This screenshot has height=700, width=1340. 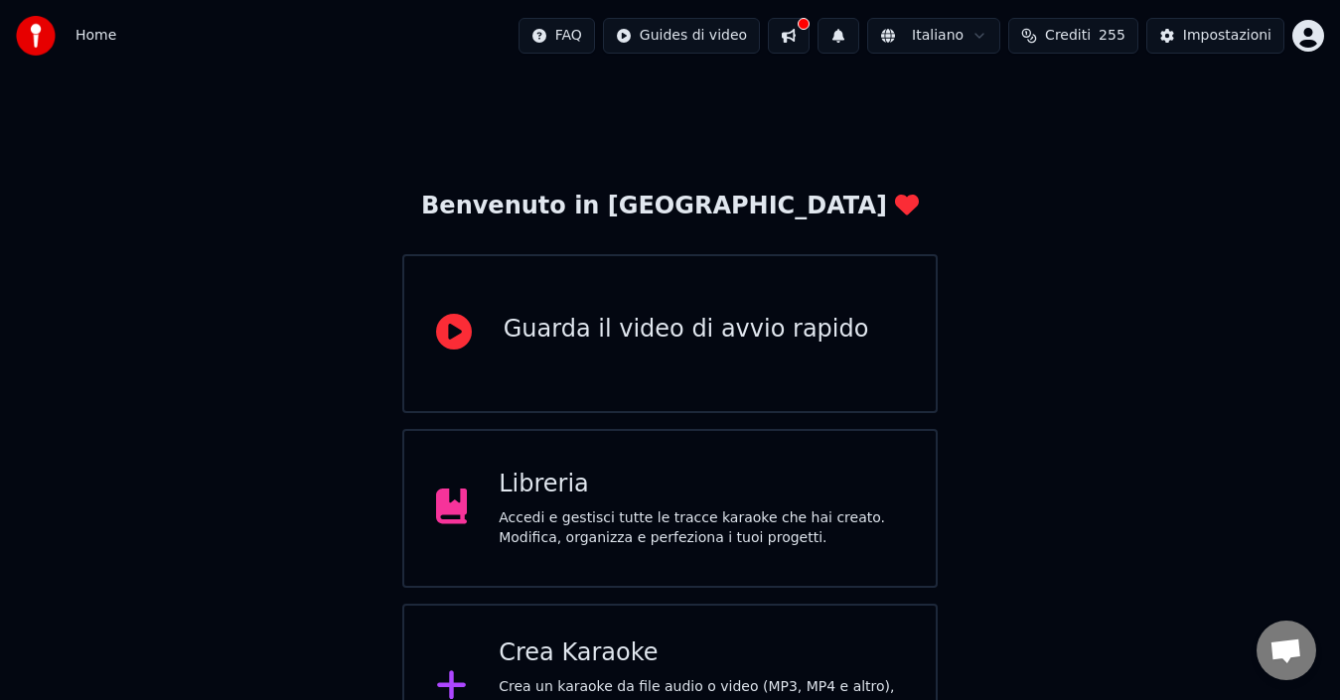 I want to click on span: Home, so click(x=95, y=36).